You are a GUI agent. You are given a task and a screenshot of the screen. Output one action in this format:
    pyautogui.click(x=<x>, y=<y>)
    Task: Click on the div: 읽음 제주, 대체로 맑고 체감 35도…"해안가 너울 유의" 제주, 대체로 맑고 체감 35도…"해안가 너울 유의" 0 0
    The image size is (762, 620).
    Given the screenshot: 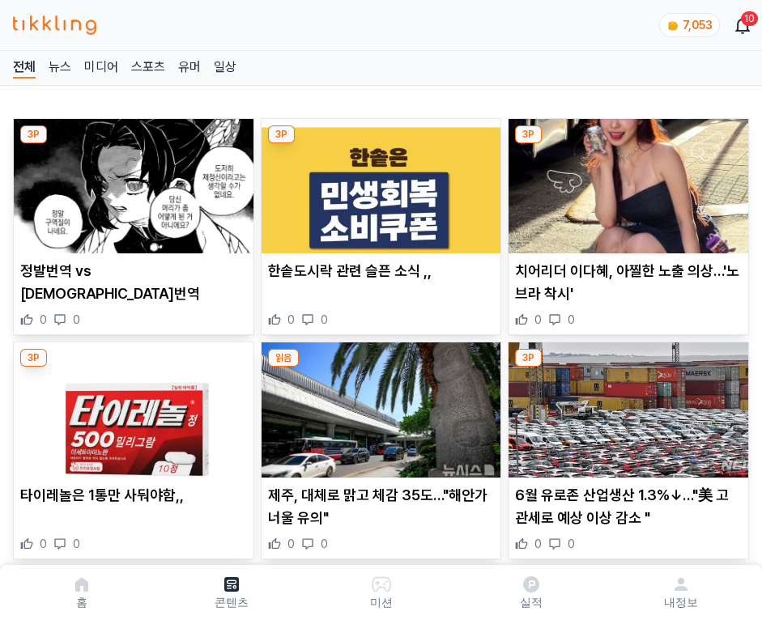 What is the action you would take?
    pyautogui.click(x=381, y=450)
    